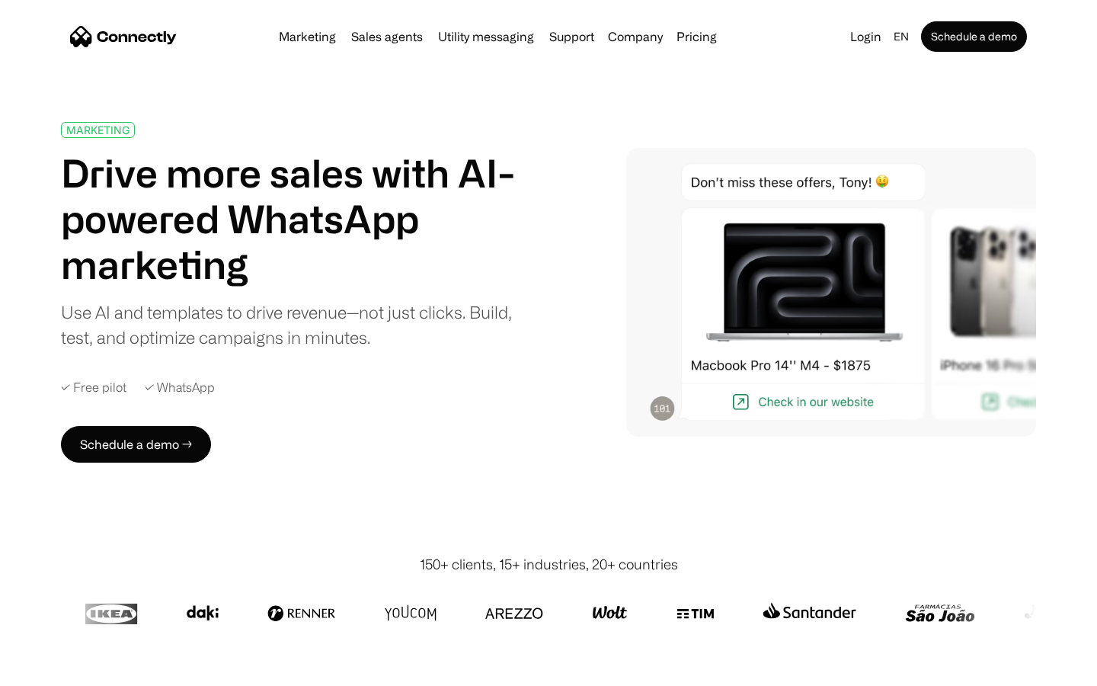  What do you see at coordinates (296, 325) in the screenshot?
I see `div: Use AI and templates to drive revenue—not just clicks. Build, test, and optimize campaigns in min...` at bounding box center [296, 325].